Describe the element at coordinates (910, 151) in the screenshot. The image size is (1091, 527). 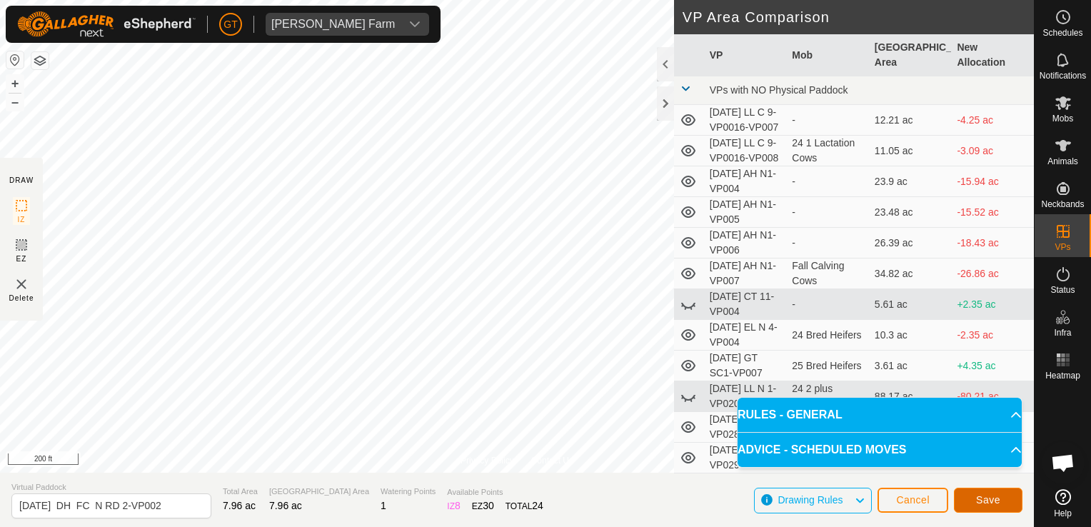
I see `td: 11.05 ac` at that location.